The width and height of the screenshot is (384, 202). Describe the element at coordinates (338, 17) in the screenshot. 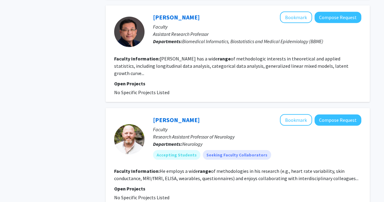

I see `button: Compose Request to Nai-Wei Chen` at that location.